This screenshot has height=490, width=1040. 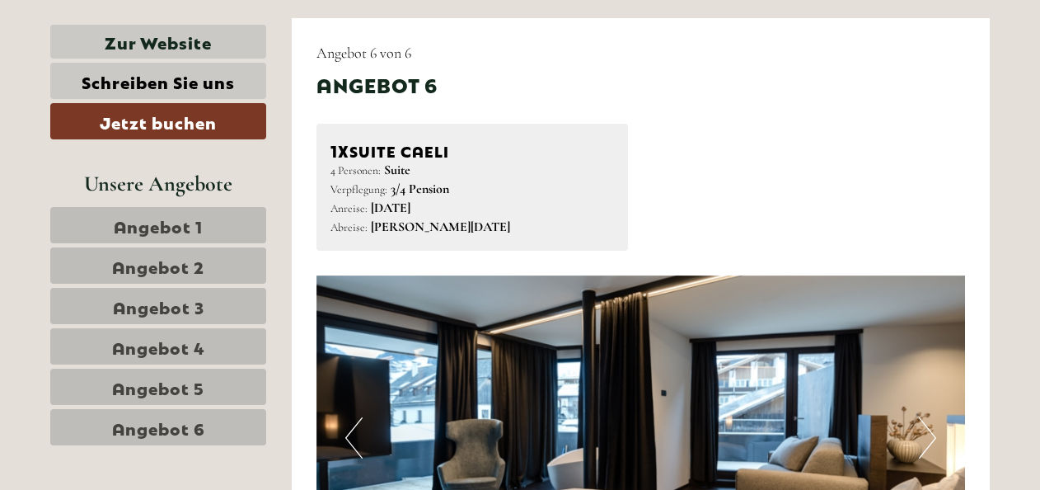 I want to click on span: Angebot 4, so click(x=158, y=346).